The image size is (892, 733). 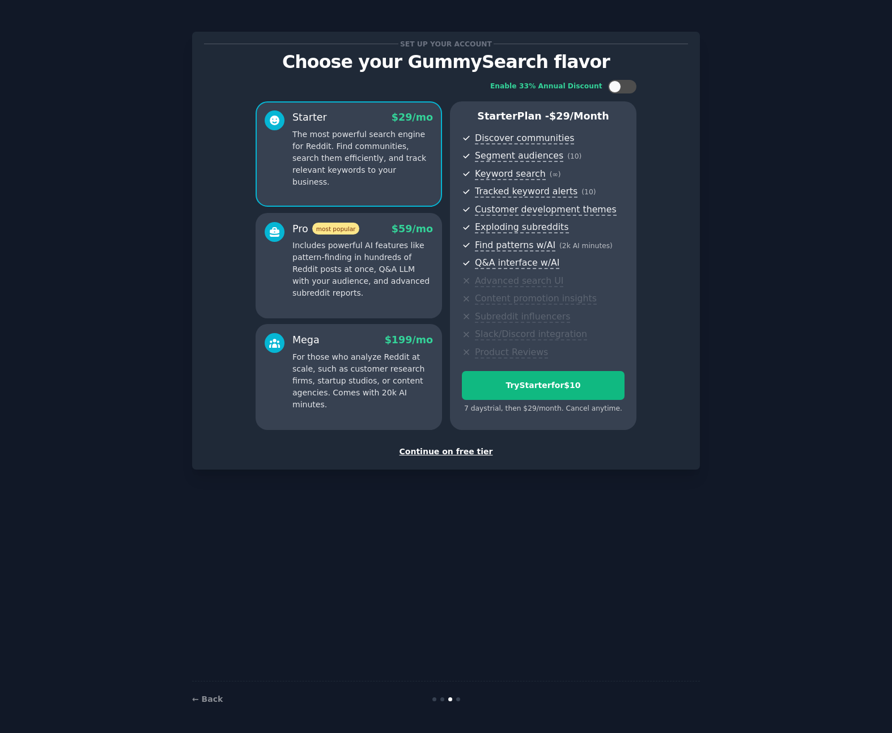 I want to click on span: Advanced search UI, so click(x=519, y=281).